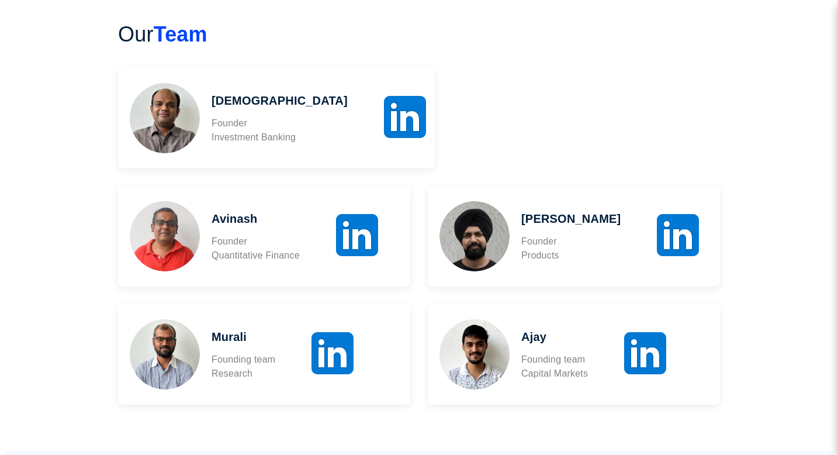 This screenshot has width=838, height=455. What do you see at coordinates (181, 34) in the screenshot?
I see `strong: Team` at bounding box center [181, 34].